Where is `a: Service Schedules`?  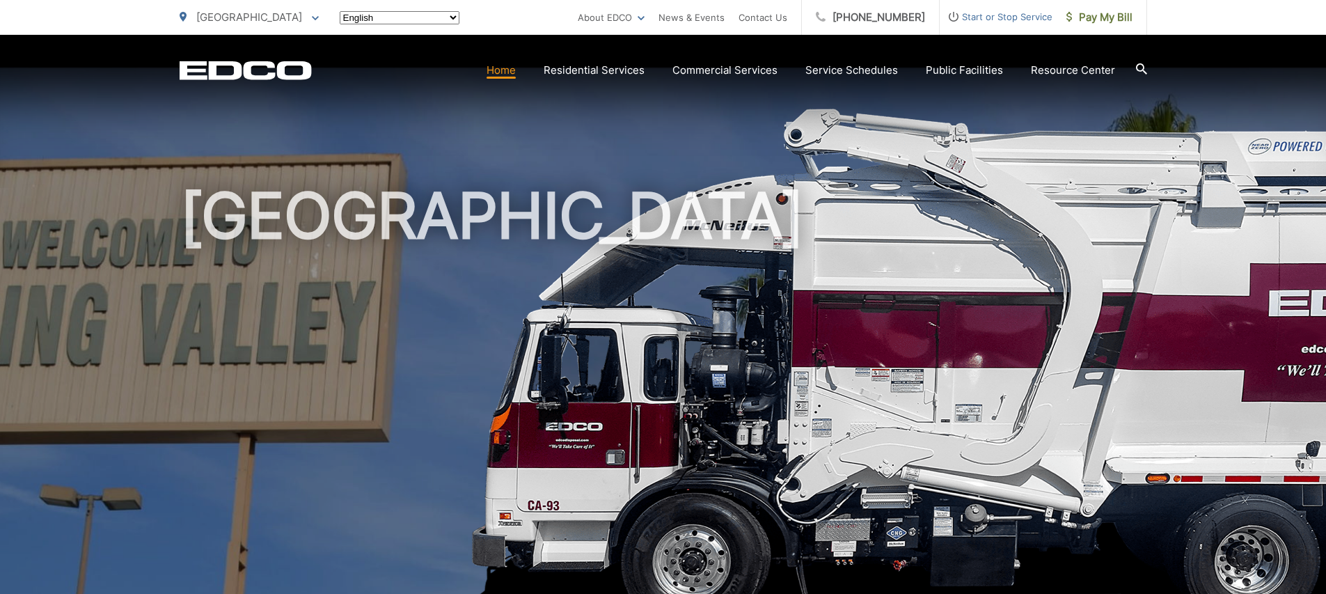 a: Service Schedules is located at coordinates (851, 70).